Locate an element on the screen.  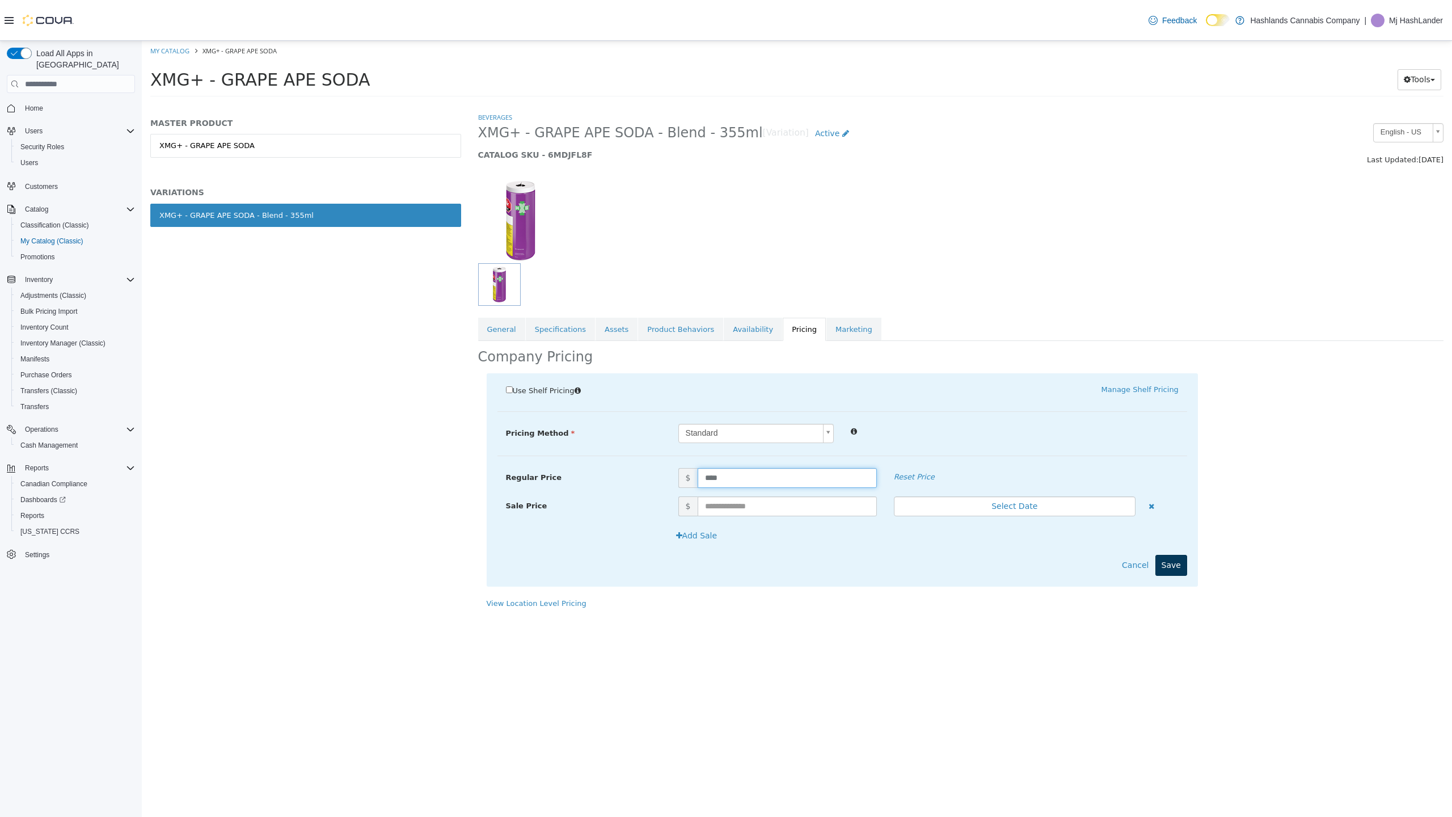
a: Canadian Compliance is located at coordinates (54, 484).